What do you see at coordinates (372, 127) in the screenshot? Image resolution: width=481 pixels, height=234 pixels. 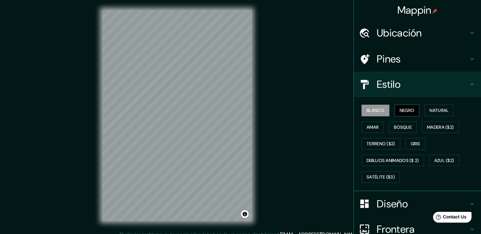 I see `button: Amar` at bounding box center [372, 127].